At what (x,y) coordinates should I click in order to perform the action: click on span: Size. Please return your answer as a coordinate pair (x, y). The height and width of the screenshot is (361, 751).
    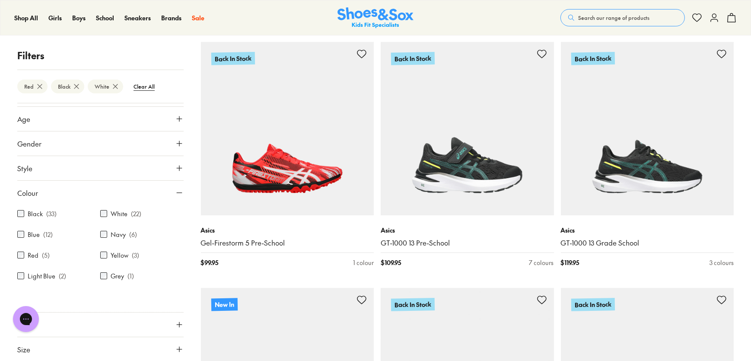
    Looking at the image, I should click on (24, 349).